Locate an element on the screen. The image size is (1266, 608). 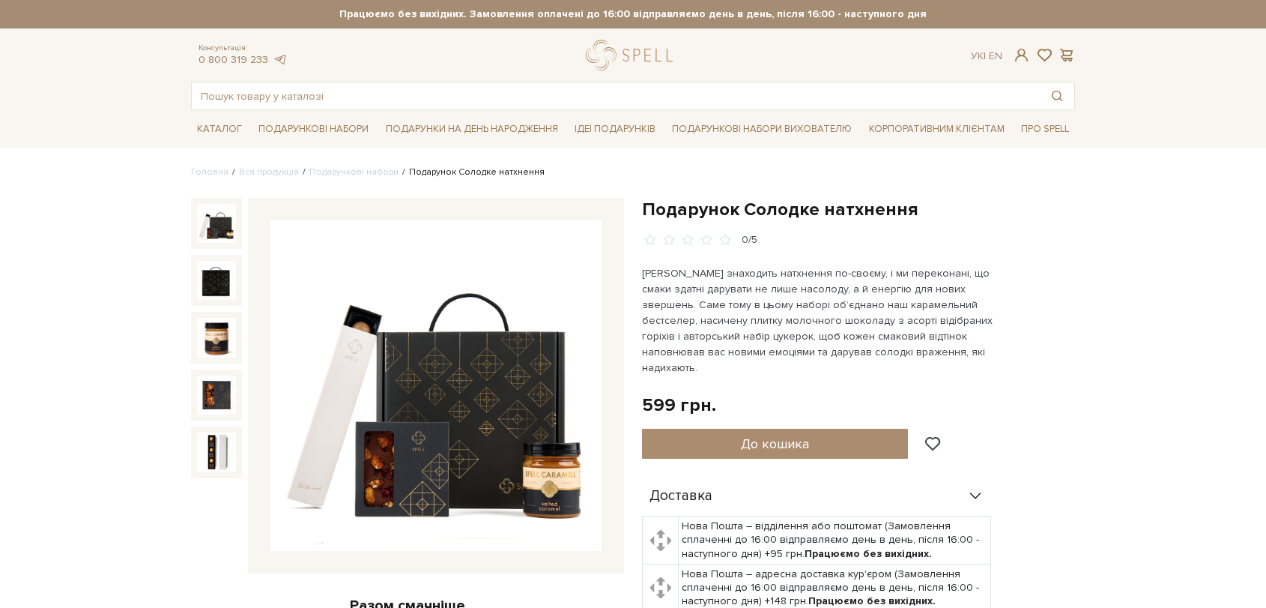
span: Консультація: is located at coordinates (243, 48).